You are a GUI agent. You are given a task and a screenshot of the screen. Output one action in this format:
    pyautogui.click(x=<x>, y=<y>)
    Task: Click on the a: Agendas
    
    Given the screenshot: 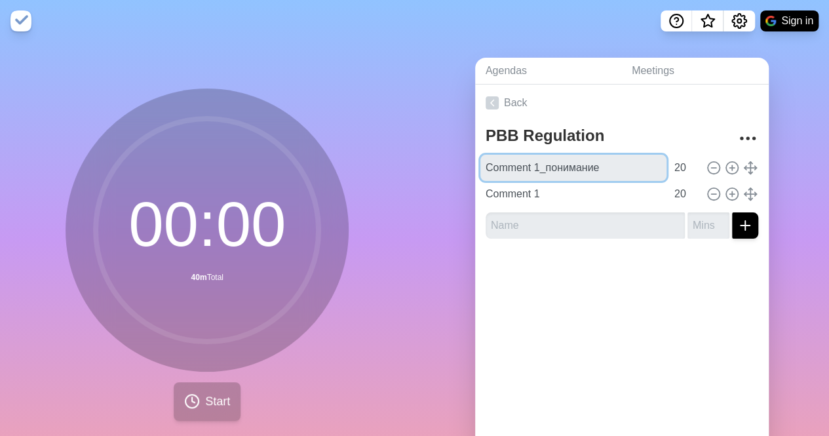 What is the action you would take?
    pyautogui.click(x=548, y=71)
    